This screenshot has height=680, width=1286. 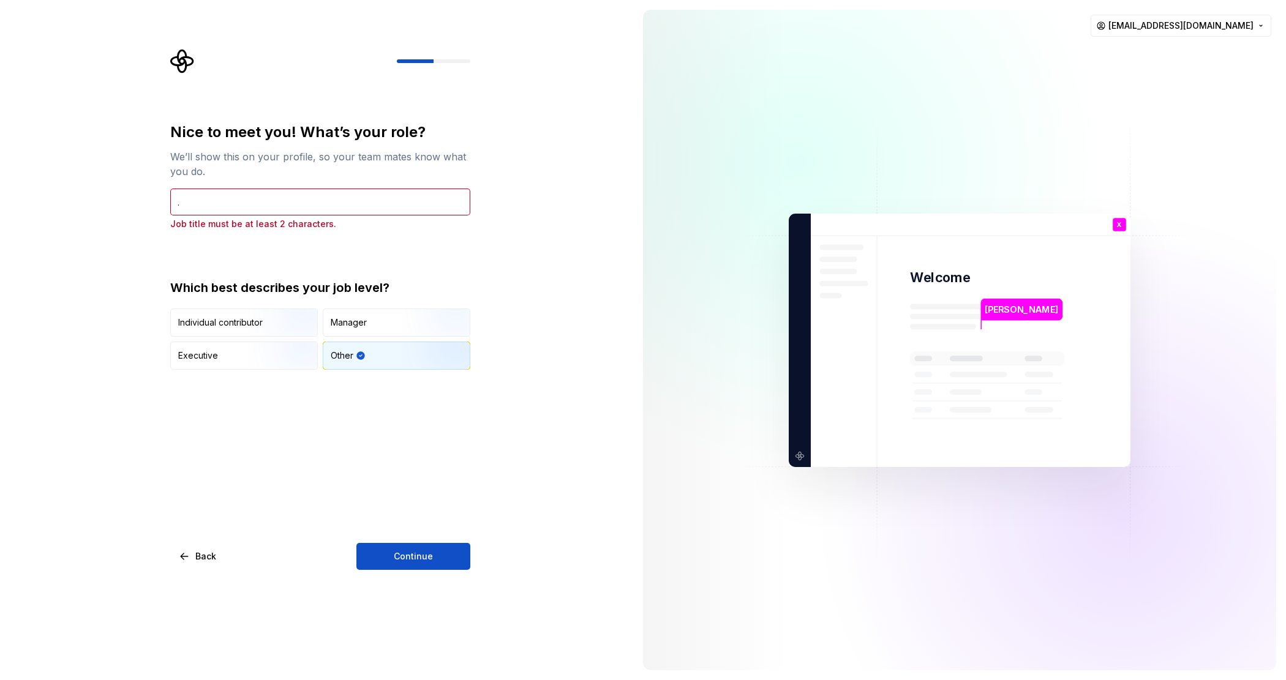 What do you see at coordinates (413, 557) in the screenshot?
I see `span: Continue` at bounding box center [413, 557].